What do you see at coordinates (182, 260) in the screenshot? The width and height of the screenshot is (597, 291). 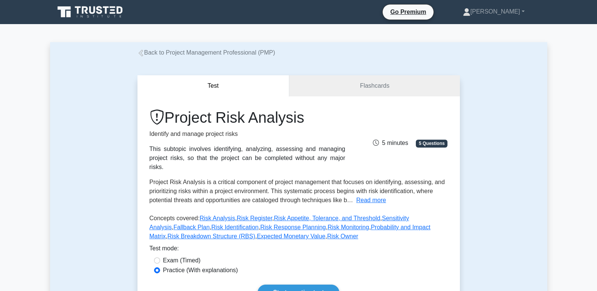 I see `label: Exam (Timed)` at bounding box center [182, 260].